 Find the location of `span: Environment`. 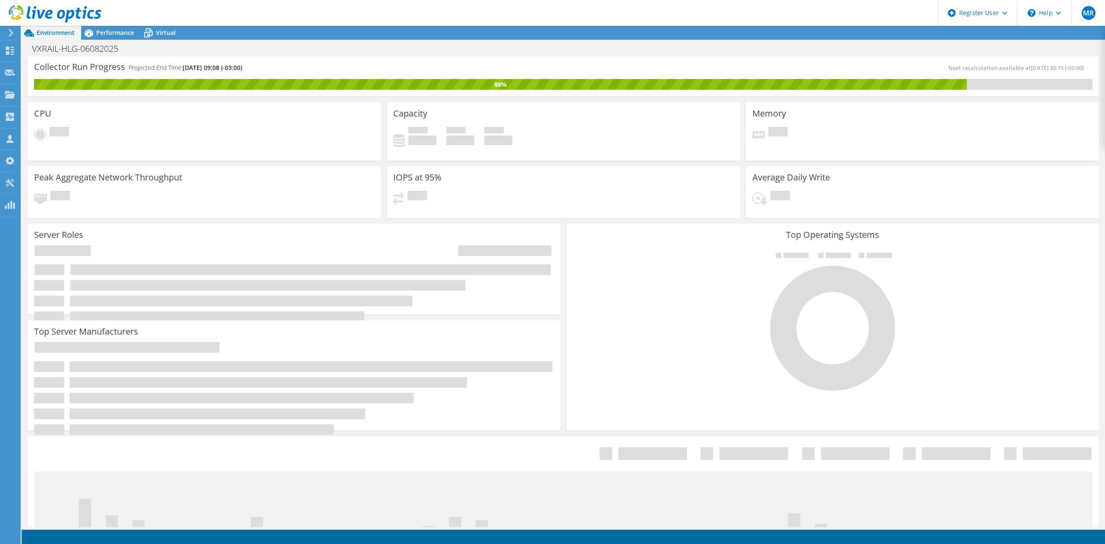

span: Environment is located at coordinates (56, 32).